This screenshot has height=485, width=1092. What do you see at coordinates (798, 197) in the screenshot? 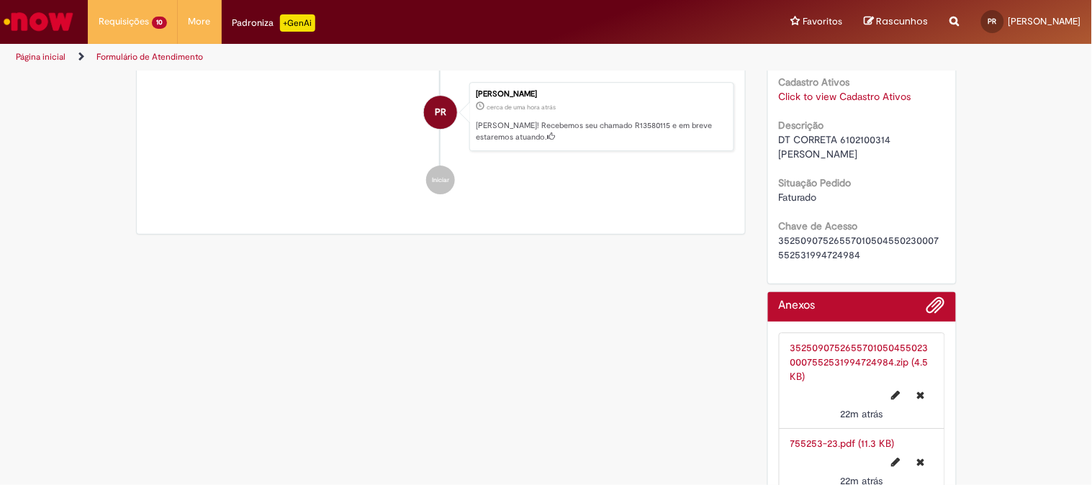
I see `span: Faturado` at bounding box center [798, 197].